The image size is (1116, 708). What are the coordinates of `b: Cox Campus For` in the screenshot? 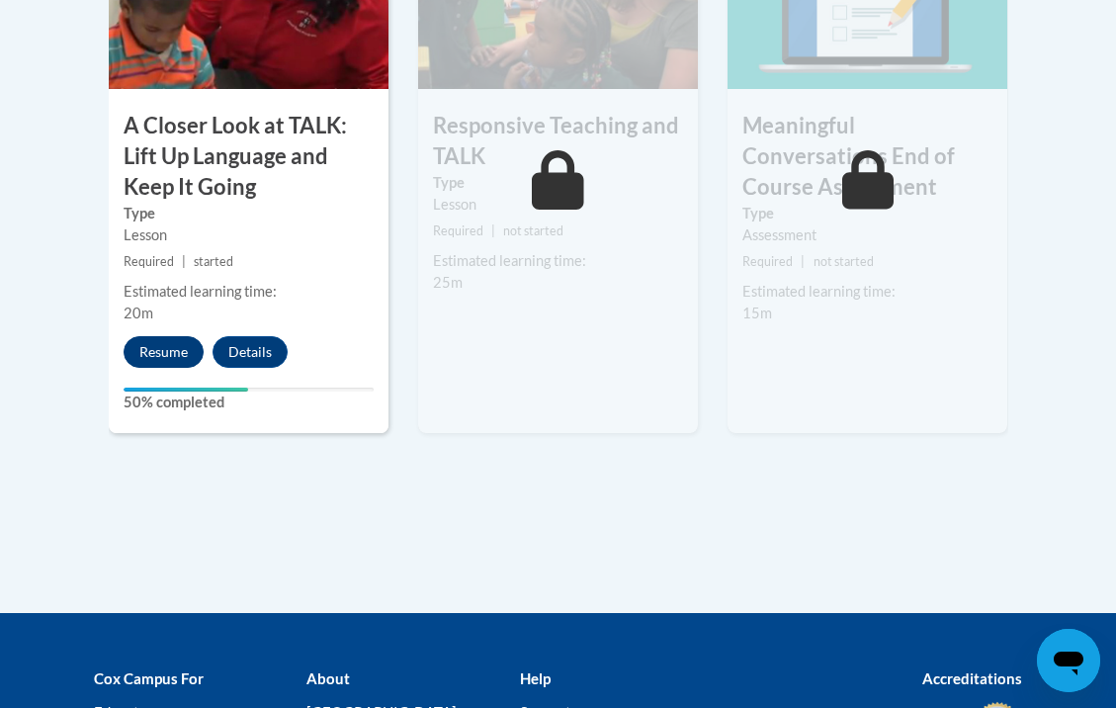 It's located at (148, 678).